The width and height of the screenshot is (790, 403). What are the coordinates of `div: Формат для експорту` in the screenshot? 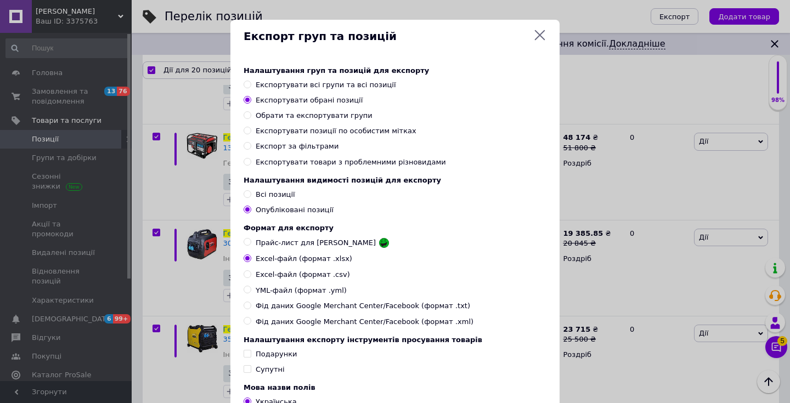 It's located at (395, 228).